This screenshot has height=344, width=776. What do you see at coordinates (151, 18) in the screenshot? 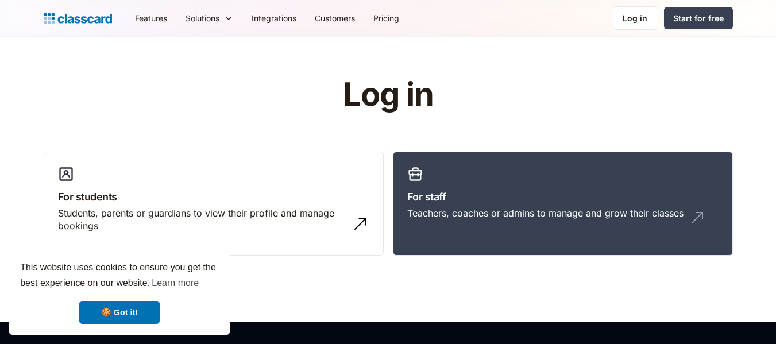
I see `a: Features` at bounding box center [151, 18].